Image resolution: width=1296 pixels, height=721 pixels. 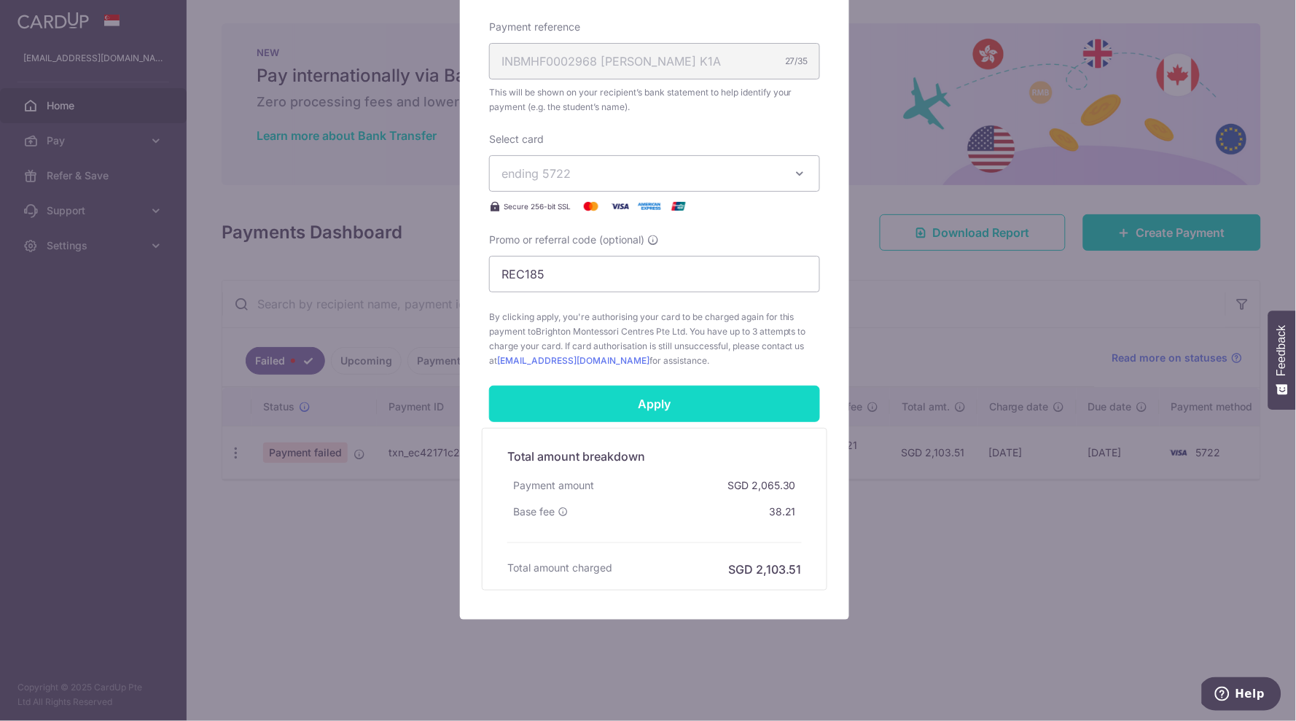 I want to click on button: Feedback - Show survey, so click(x=1282, y=360).